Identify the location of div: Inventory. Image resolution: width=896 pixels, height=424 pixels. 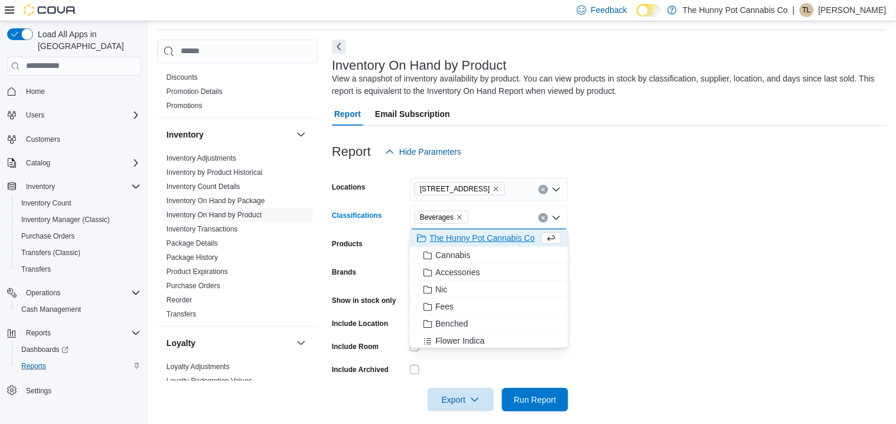
(238, 239).